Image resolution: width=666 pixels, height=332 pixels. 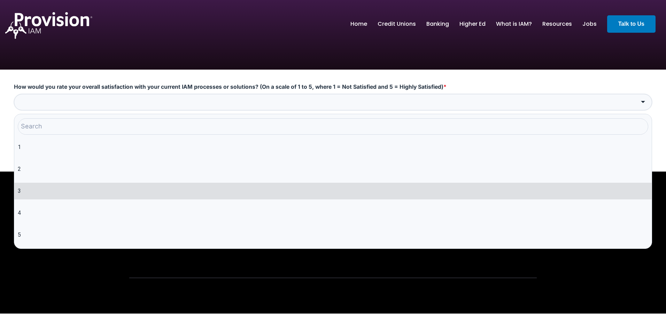 I want to click on a: Home, so click(x=359, y=24).